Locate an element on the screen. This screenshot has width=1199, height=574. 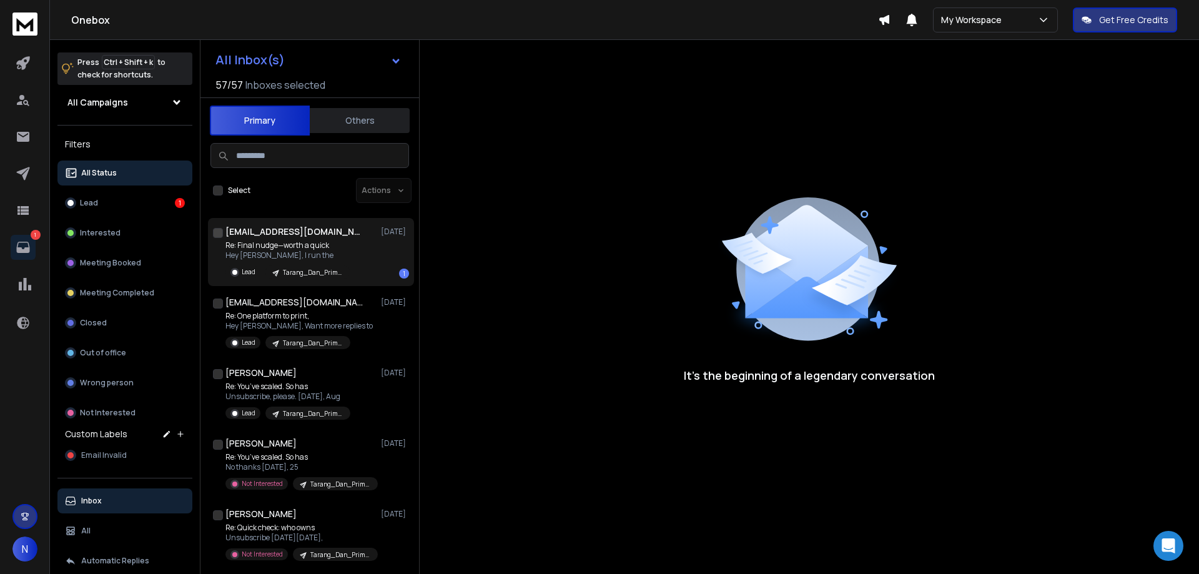
button: All Campaigns is located at coordinates (125, 102).